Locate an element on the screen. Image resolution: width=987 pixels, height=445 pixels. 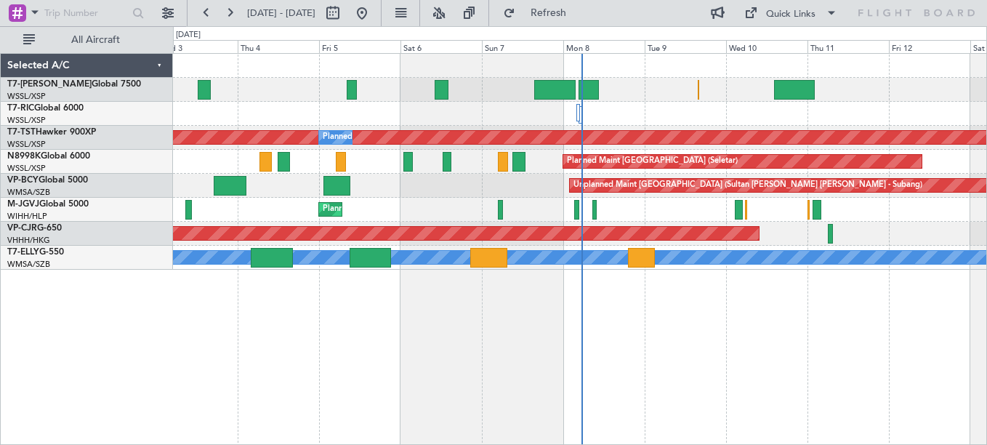
a: VP-BCYGlobal 5000 is located at coordinates (47, 180).